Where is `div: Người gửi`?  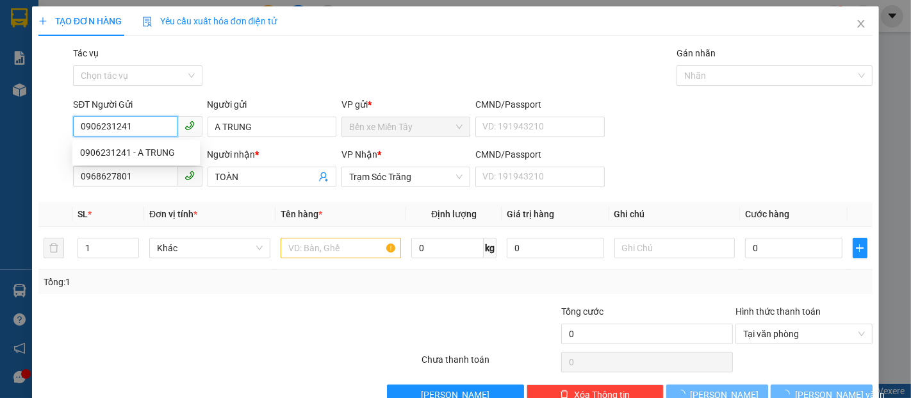 div: Người gửi is located at coordinates (272, 104).